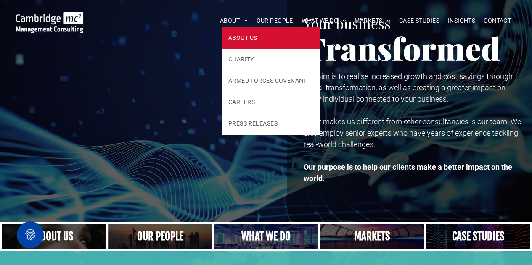 Image resolution: width=532 pixels, height=265 pixels. What do you see at coordinates (412, 133) in the screenshot?
I see `span: What makes us different from other consultancies is our team. We only employ senior experts who h...` at bounding box center [412, 133].